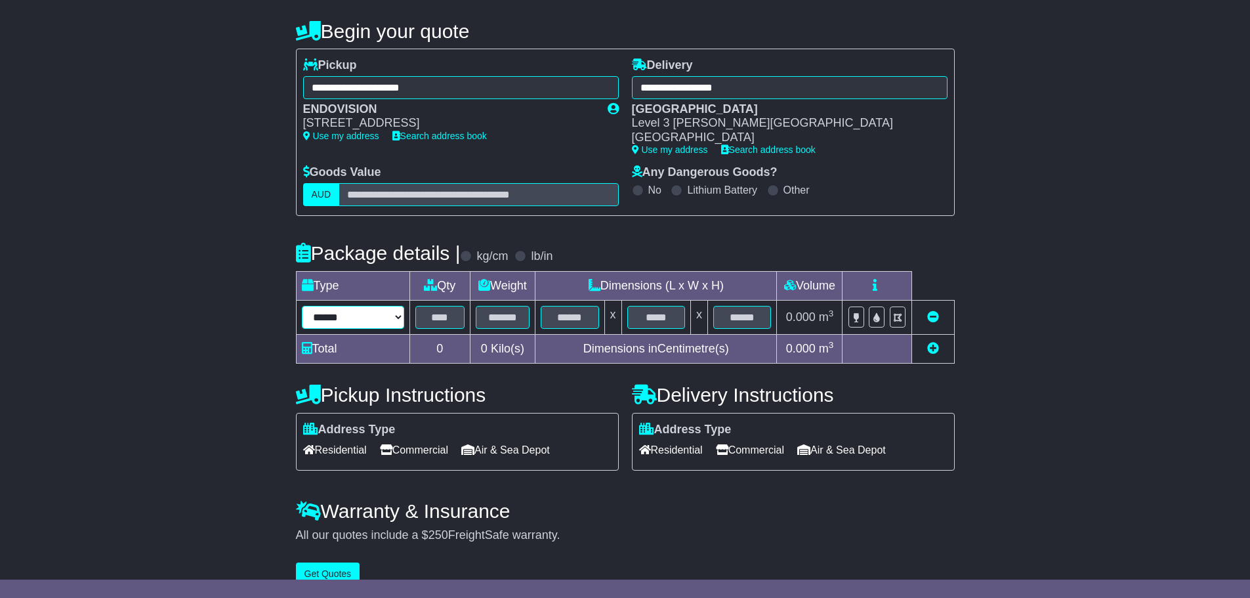 This screenshot has height=598, width=1250. What do you see at coordinates (503, 285) in the screenshot?
I see `td: Weight` at bounding box center [503, 285].